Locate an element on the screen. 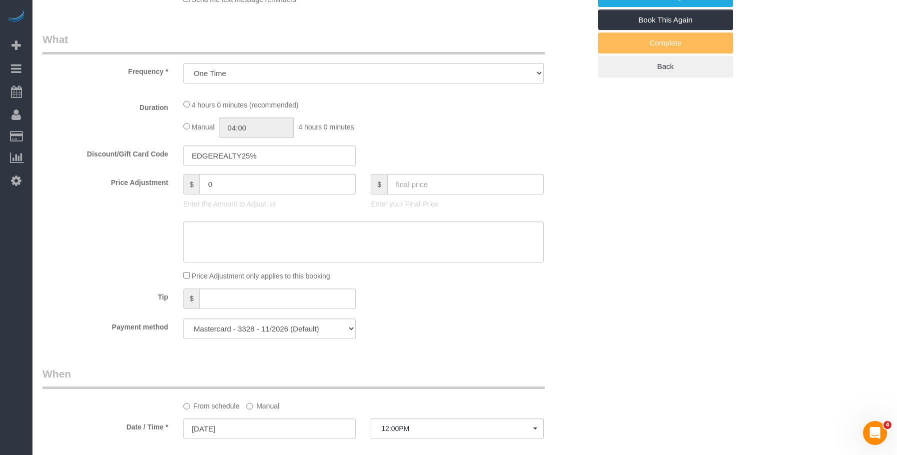  label: Discount/Gift Card Code is located at coordinates (105, 152).